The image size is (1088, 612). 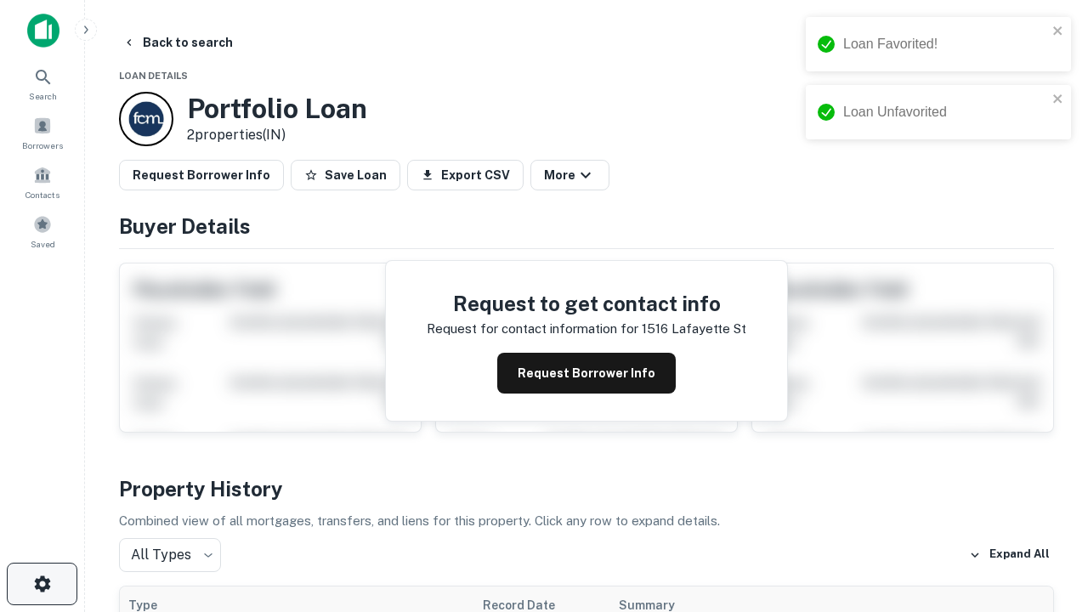 What do you see at coordinates (43, 182) in the screenshot?
I see `a: Contacts` at bounding box center [43, 182].